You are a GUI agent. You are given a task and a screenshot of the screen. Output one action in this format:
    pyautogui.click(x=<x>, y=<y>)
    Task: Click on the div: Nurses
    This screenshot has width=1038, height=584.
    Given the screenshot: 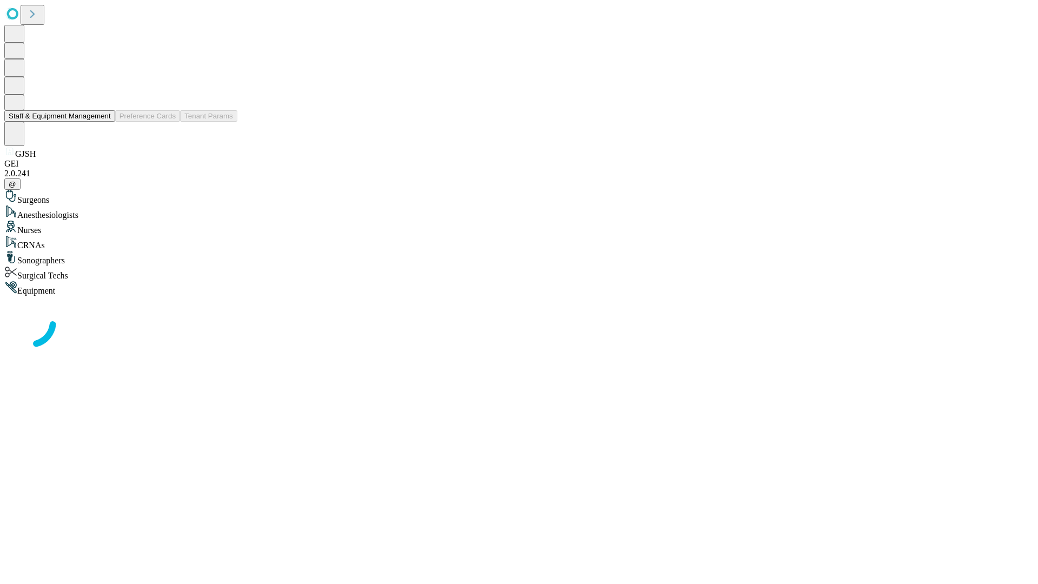 What is the action you would take?
    pyautogui.click(x=519, y=228)
    